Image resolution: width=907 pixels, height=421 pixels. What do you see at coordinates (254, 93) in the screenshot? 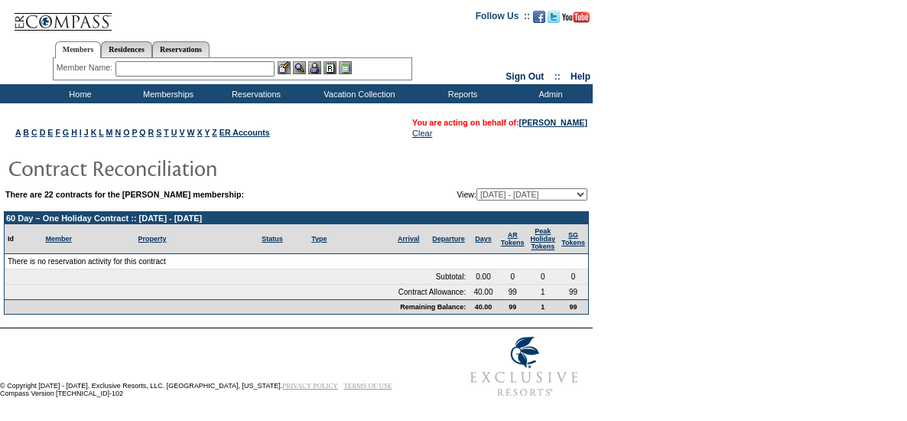
I see `td: Reservations` at bounding box center [254, 93].